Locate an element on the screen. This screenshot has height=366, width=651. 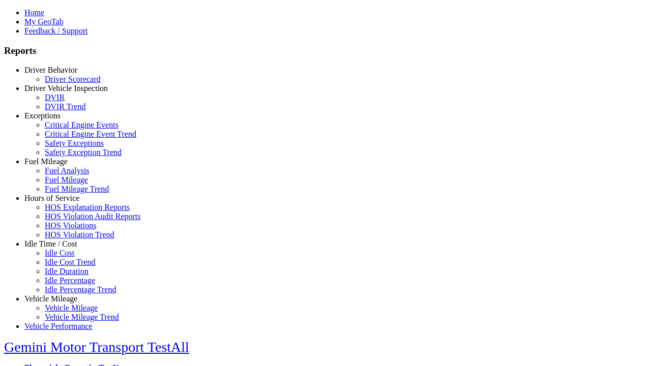
a: HOS Violation Audit Reports is located at coordinates (93, 216).